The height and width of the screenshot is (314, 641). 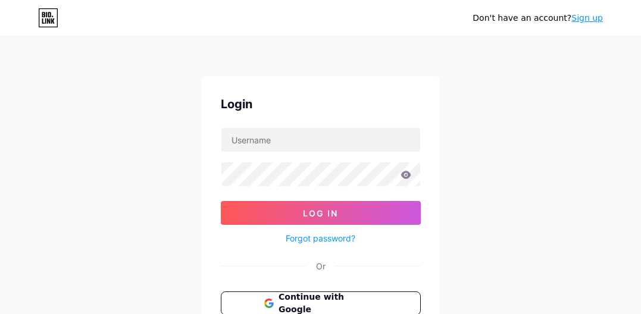 I want to click on span: Log In, so click(x=320, y=213).